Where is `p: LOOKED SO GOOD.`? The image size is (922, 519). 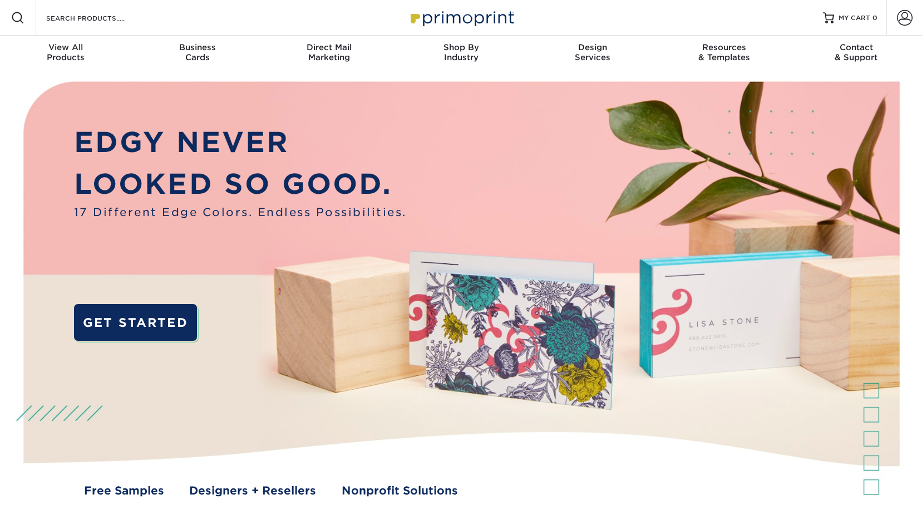 p: LOOKED SO GOOD. is located at coordinates (240, 184).